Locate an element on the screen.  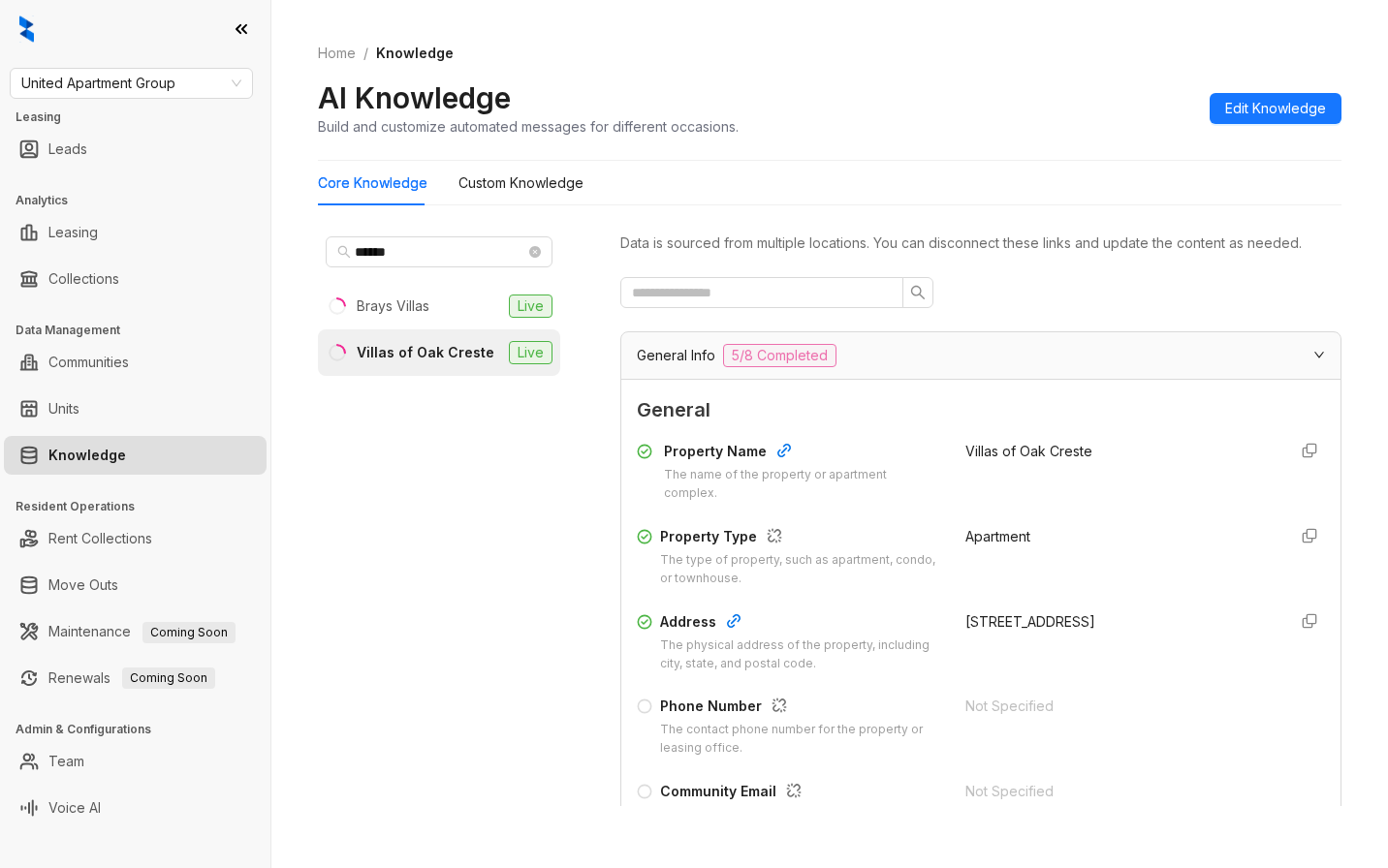
span: United Apartment Group is located at coordinates (131, 83).